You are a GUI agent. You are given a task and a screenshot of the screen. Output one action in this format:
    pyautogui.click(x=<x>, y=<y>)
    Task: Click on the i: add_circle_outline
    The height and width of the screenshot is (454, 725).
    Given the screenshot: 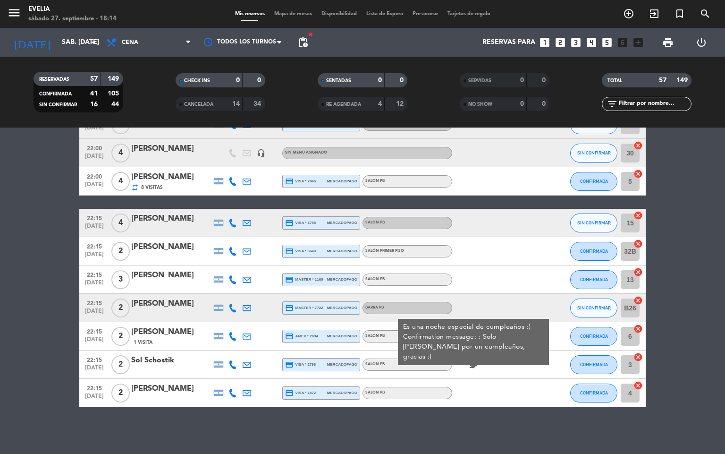 What is the action you would take?
    pyautogui.click(x=629, y=14)
    